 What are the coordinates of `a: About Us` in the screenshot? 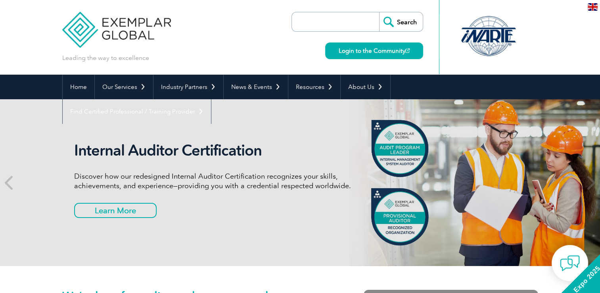 It's located at (365, 87).